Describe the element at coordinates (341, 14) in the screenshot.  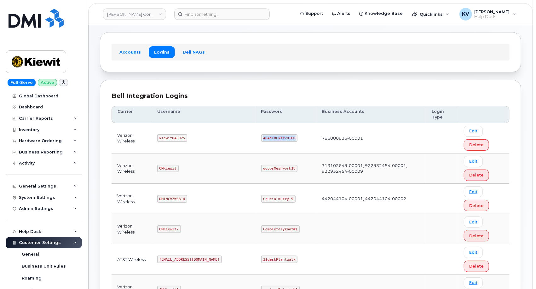
I see `a: Alerts` at that location.